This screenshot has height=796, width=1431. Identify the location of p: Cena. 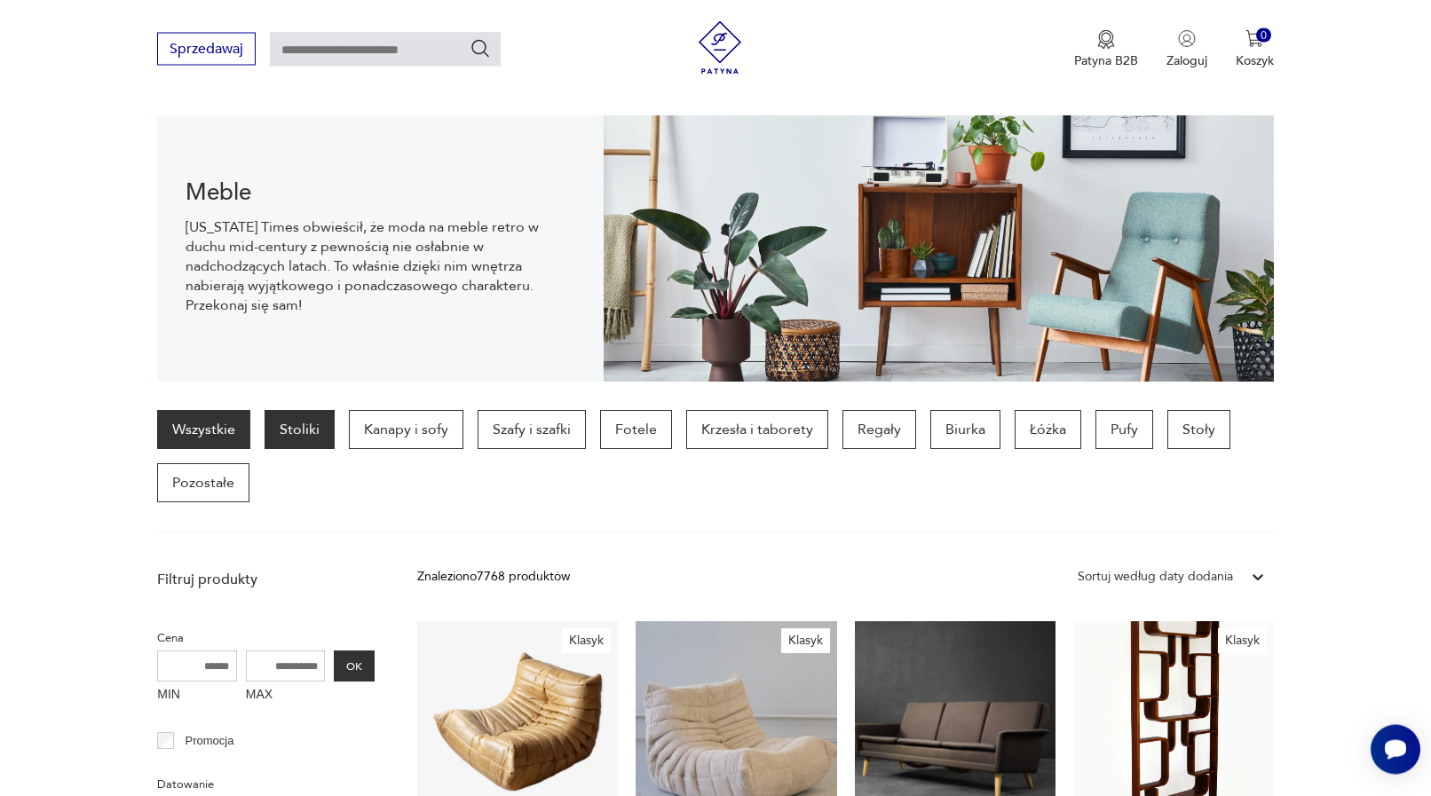
(265, 639).